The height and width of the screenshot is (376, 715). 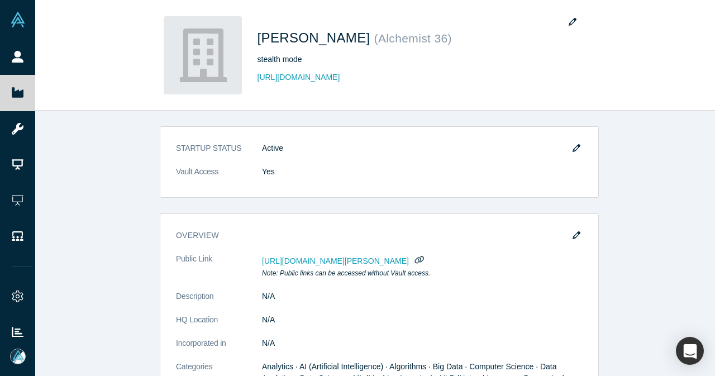 I want to click on img: Alchemist Vault Logo, so click(x=18, y=20).